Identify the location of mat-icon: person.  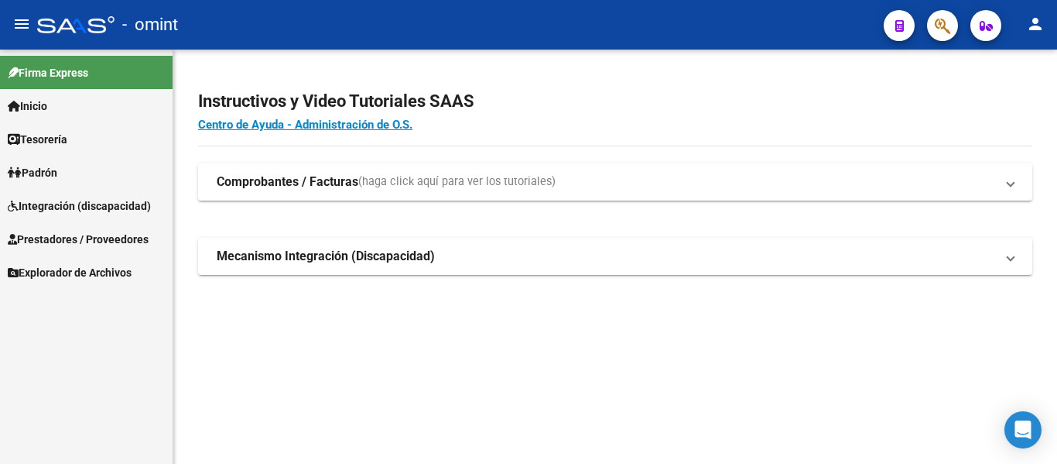
(1036, 24).